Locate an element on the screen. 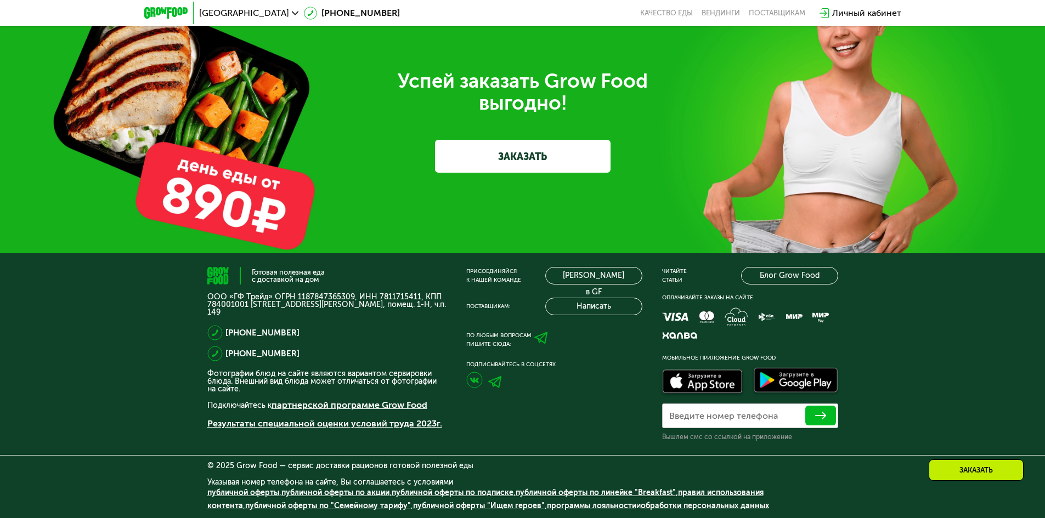  a: публичной оферты "Ищем героев" is located at coordinates (479, 506).